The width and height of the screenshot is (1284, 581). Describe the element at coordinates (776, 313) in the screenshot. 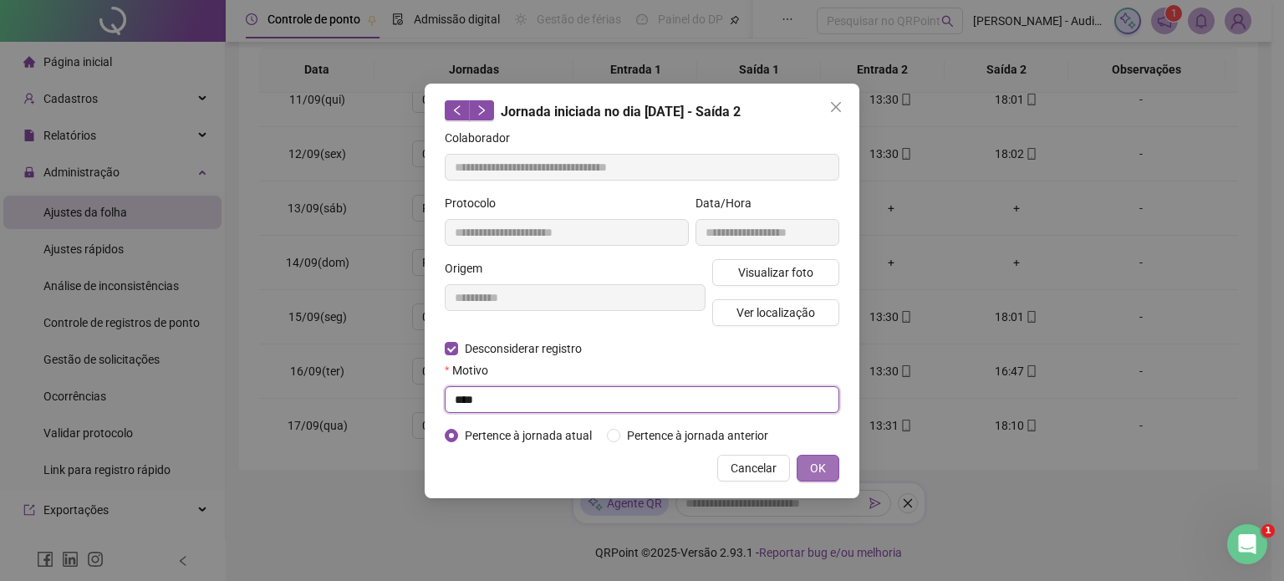

I see `button: Ver localização` at that location.